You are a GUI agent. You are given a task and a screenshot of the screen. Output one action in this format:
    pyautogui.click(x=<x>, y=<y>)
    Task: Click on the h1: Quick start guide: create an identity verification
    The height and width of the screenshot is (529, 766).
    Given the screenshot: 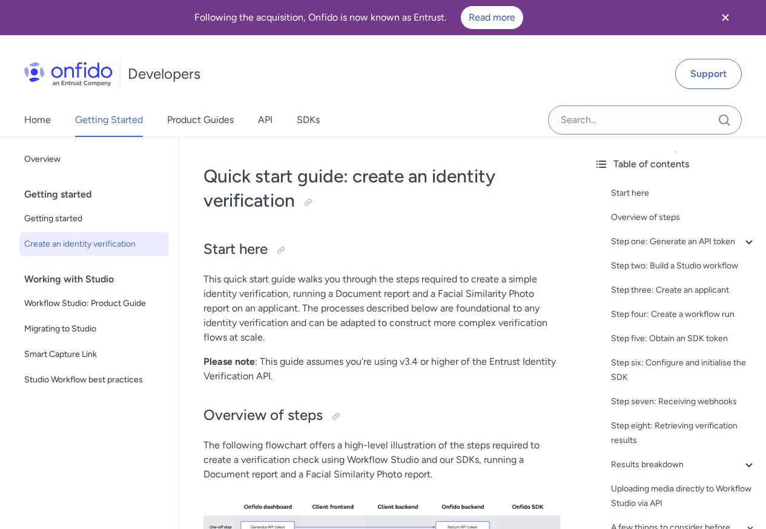 What is the action you would take?
    pyautogui.click(x=382, y=188)
    